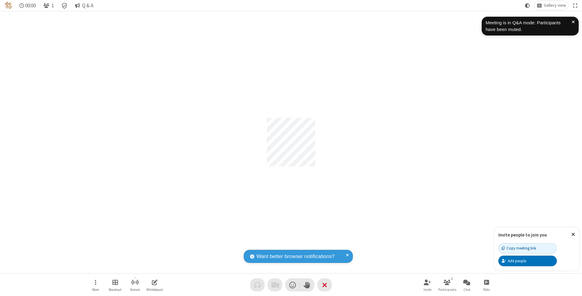 The height and width of the screenshot is (296, 582). What do you see at coordinates (487, 284) in the screenshot?
I see `button: Open poll` at bounding box center [487, 284].